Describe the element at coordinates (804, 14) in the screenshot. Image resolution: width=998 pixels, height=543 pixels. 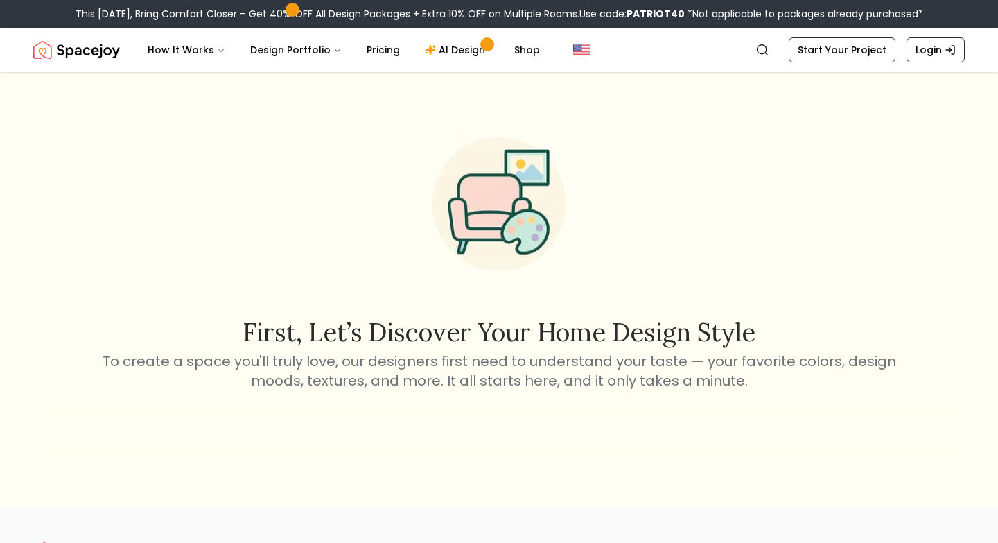
I see `span: *Not applicable to packages already purchased*` at that location.